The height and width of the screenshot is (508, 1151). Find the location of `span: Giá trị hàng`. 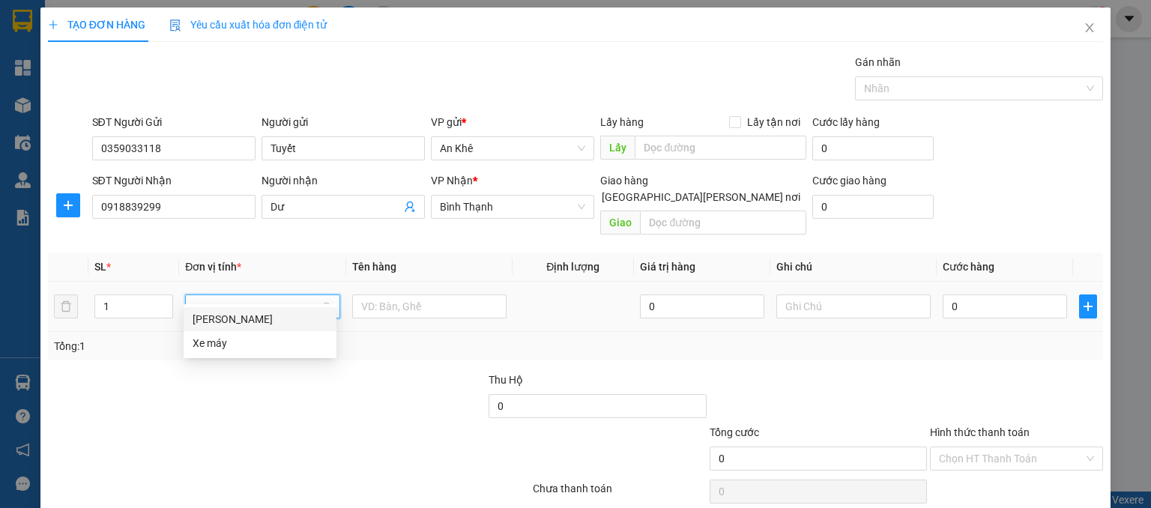

span: Giá trị hàng is located at coordinates (668, 267).